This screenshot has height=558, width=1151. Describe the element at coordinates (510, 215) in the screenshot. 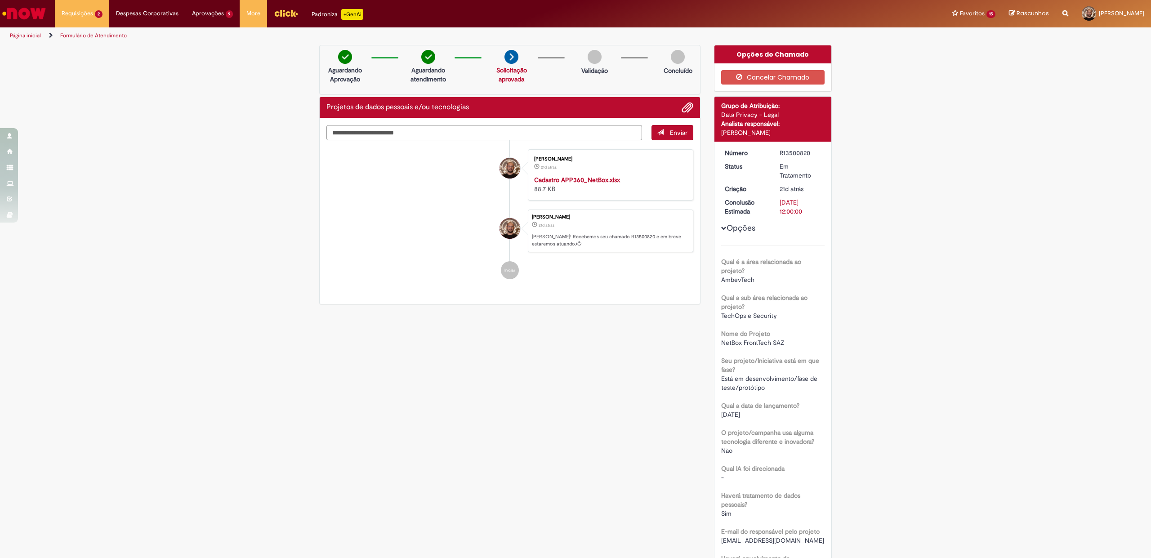

I see `ul: Histórico de tíquete` at that location.